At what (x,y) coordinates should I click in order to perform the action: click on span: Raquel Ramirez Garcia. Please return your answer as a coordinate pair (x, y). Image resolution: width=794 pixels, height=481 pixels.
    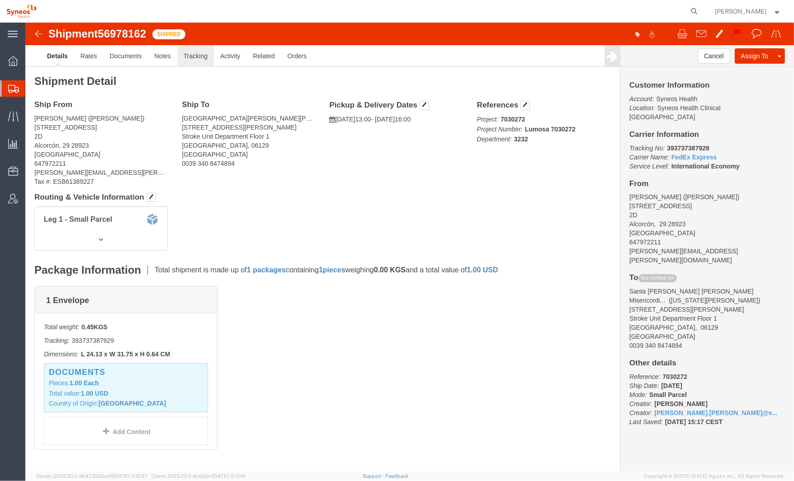
    Looking at the image, I should click on (741, 11).